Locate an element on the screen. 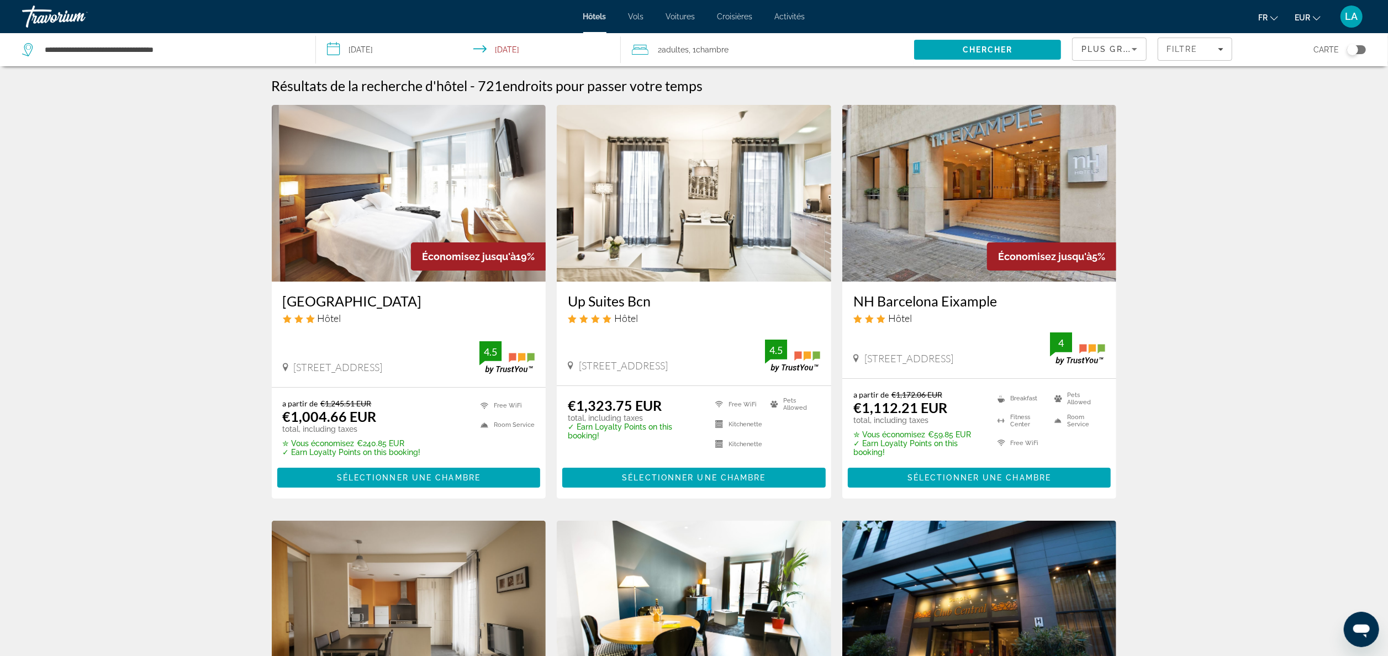 The image size is (1388, 656). button: Search is located at coordinates (987, 50).